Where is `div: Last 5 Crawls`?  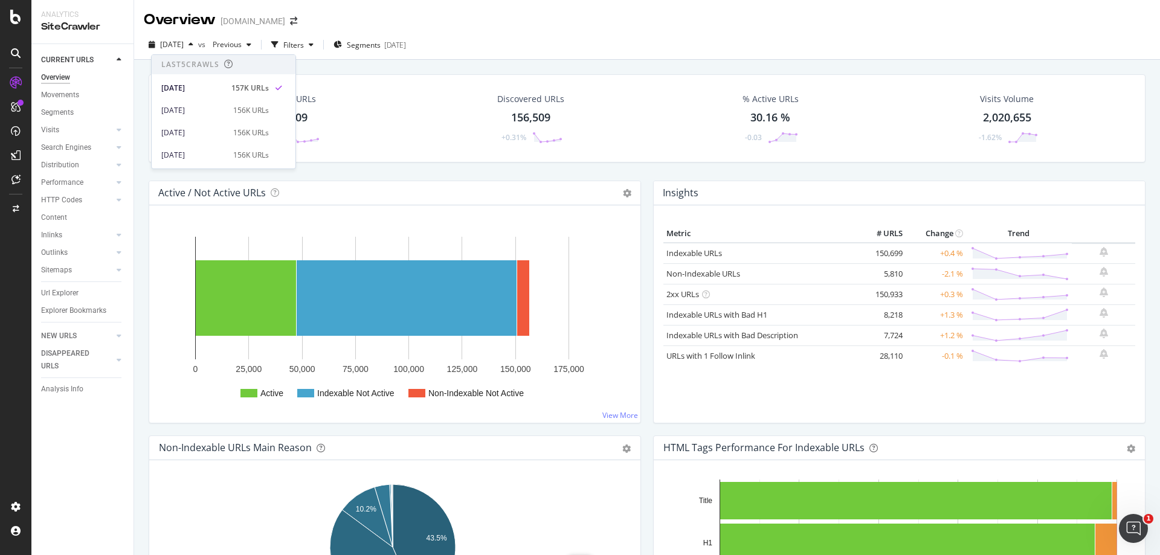
div: Last 5 Crawls is located at coordinates (190, 64).